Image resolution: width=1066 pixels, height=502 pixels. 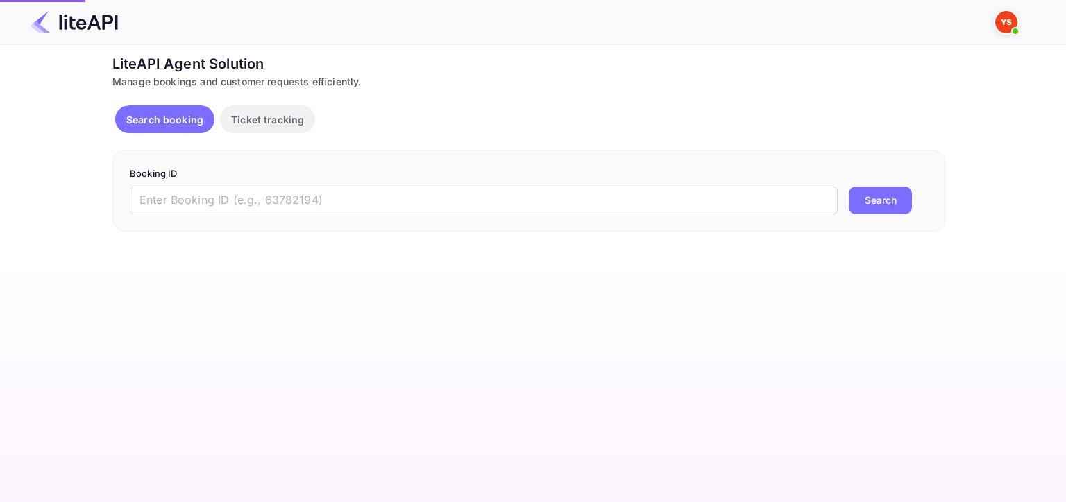 I want to click on img: LiteAPI Logo, so click(x=74, y=22).